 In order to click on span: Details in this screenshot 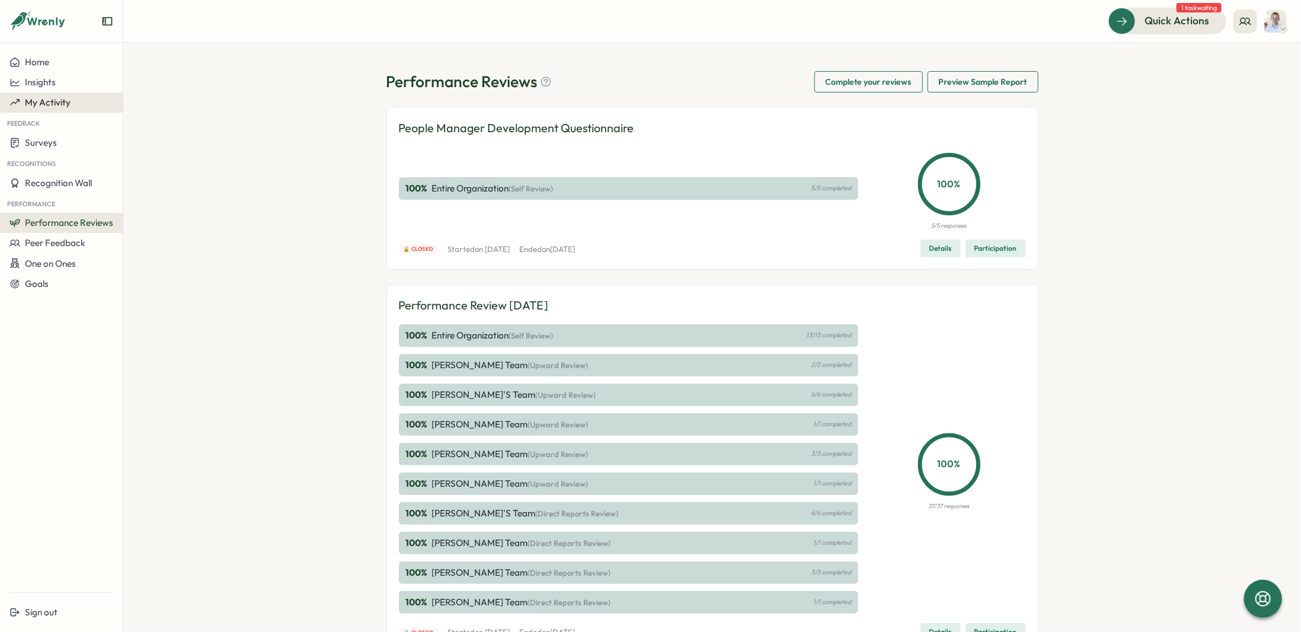, I will do `click(941, 248)`.